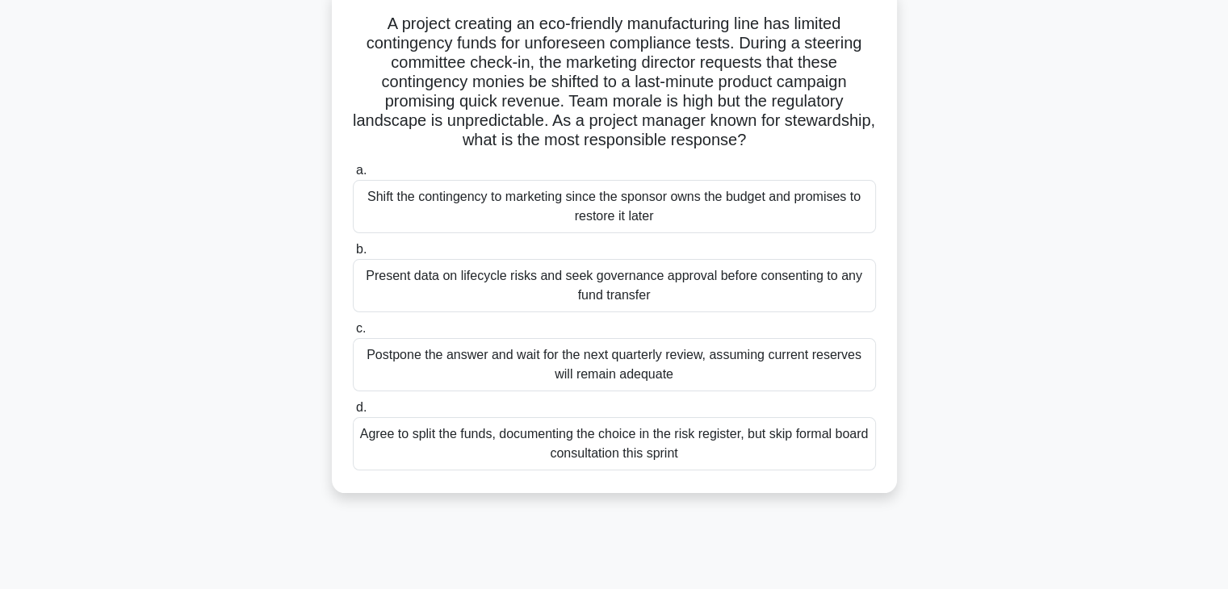  Describe the element at coordinates (614, 286) in the screenshot. I see `div: Present data on lifecycle risks and seek governance approval before consenting to any fund transfer` at that location.